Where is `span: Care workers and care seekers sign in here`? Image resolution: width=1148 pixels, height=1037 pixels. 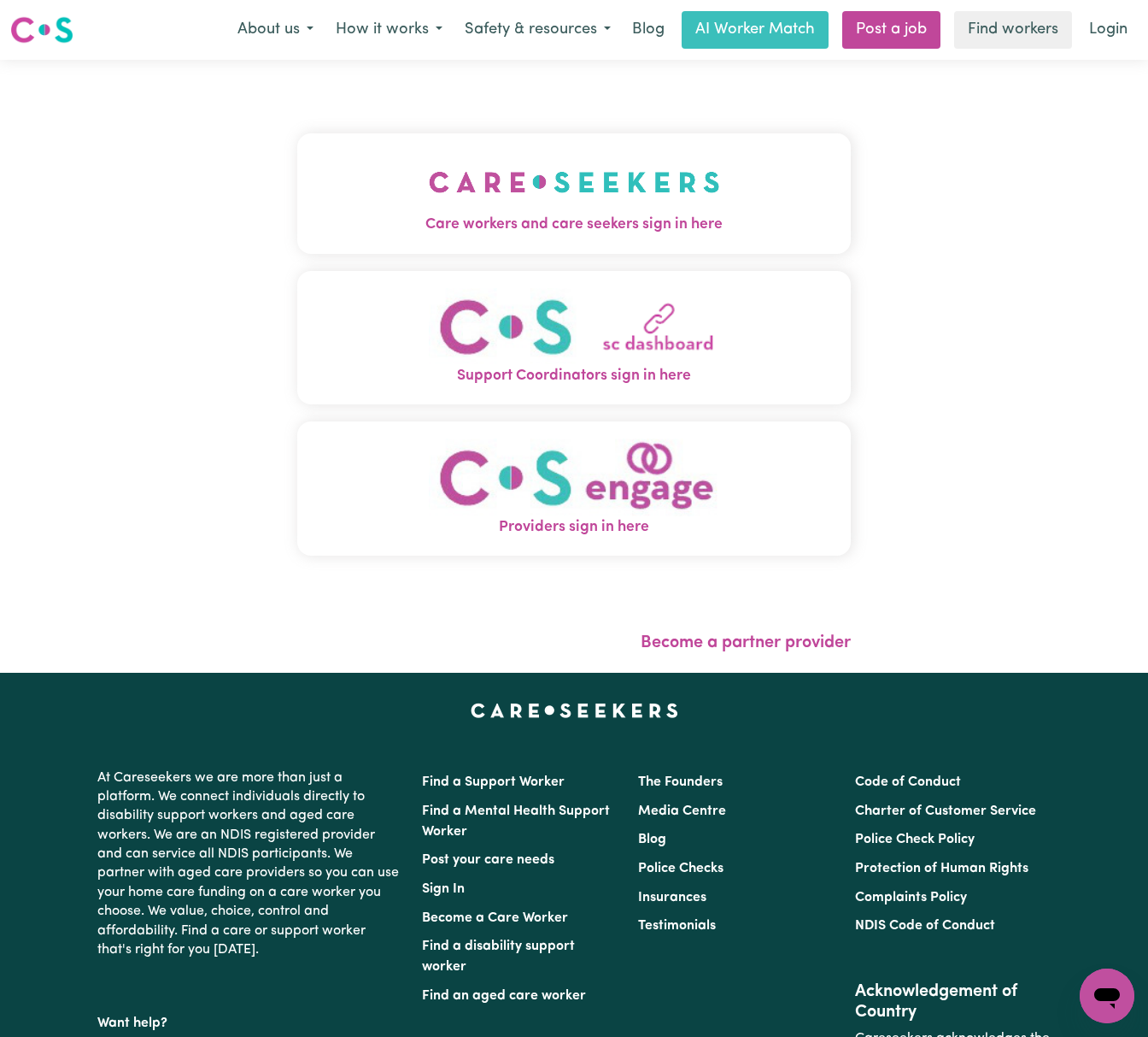 span: Care workers and care seekers sign in here is located at coordinates (574, 225).